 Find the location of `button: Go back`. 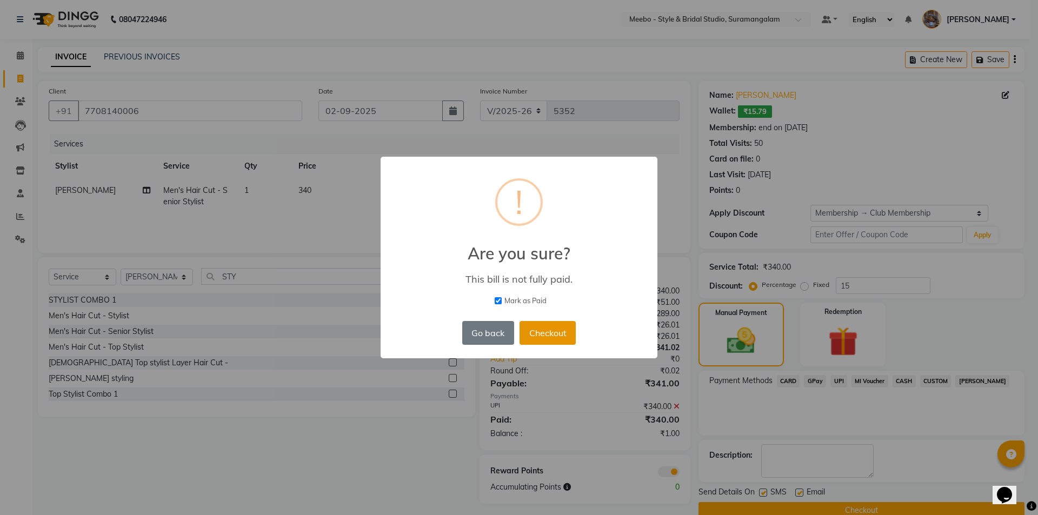

button: Go back is located at coordinates (488, 333).